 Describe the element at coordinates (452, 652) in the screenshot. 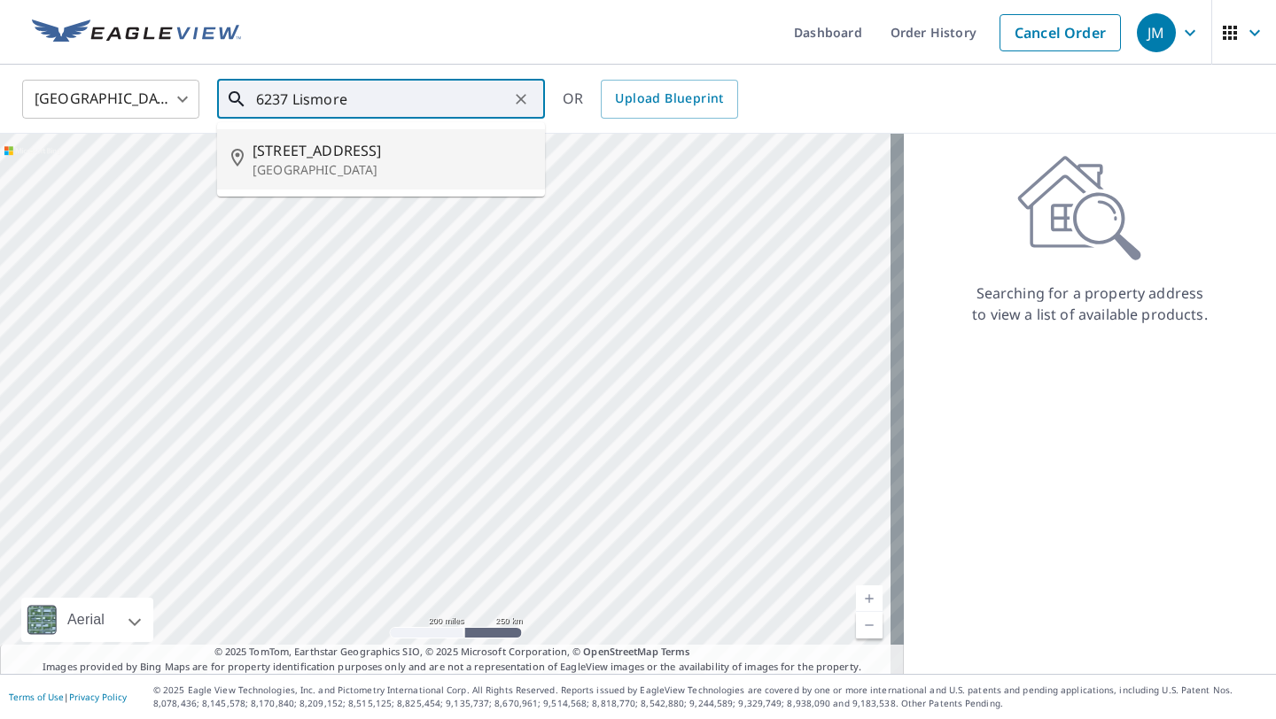

I see `span: © 2025 TomTom, Earthstar Geographics SIO, © 2025 Microsoft Corporation, ©` at that location.